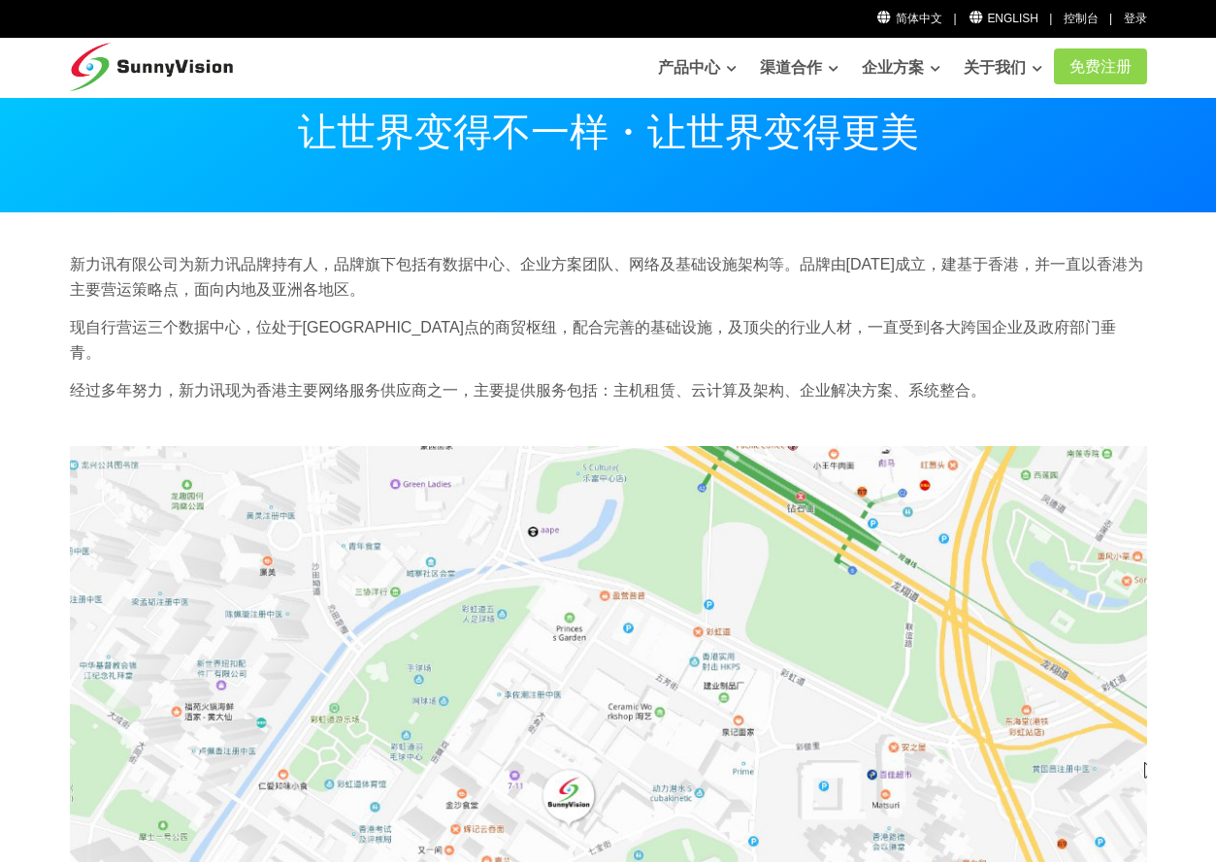 The image size is (1216, 862). What do you see at coordinates (892, 67) in the screenshot?
I see `font: 企业方案` at bounding box center [892, 67].